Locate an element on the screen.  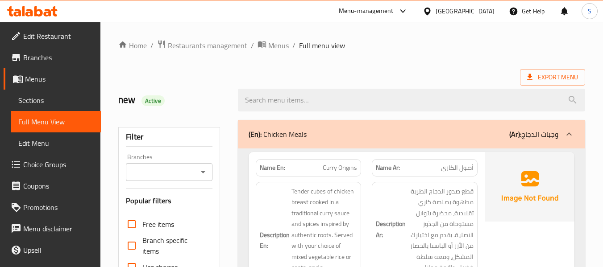
a: Full Menu View is located at coordinates (56, 122).